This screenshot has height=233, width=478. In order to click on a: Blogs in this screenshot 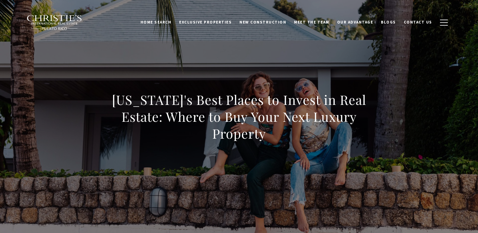, I will do `click(389, 22)`.